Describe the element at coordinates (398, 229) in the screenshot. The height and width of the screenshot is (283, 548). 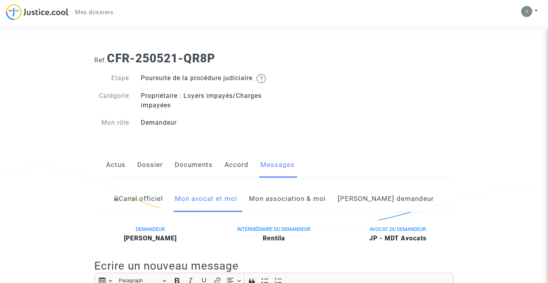
I see `span: AVOCAT DU DEMANDEUR` at that location.